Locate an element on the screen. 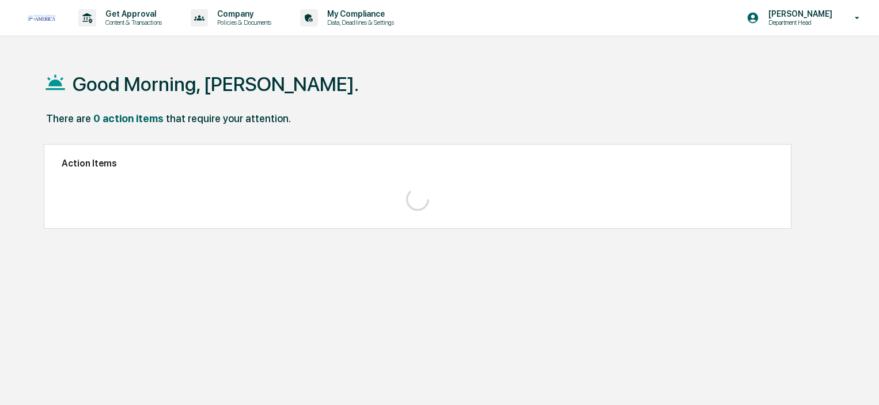  p: Content & Transactions is located at coordinates (132, 22).